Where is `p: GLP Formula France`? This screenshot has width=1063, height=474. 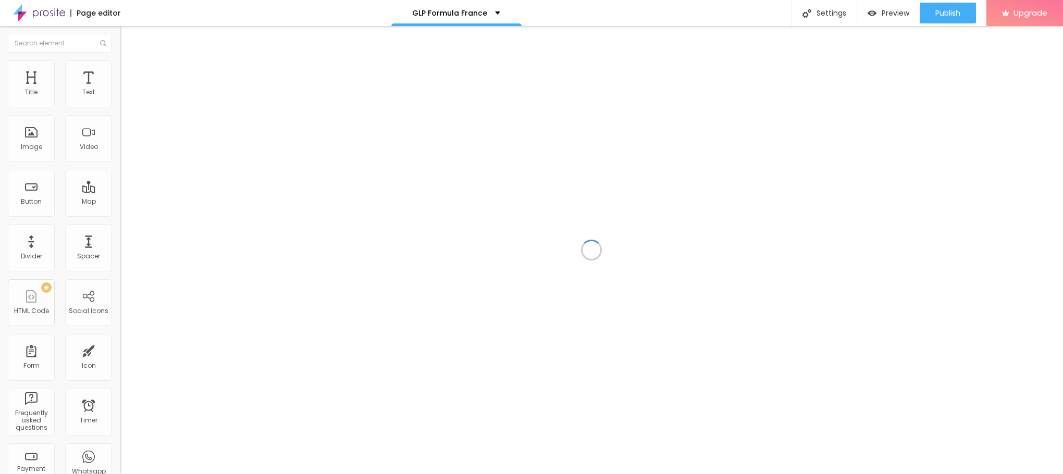
p: GLP Formula France is located at coordinates (450, 13).